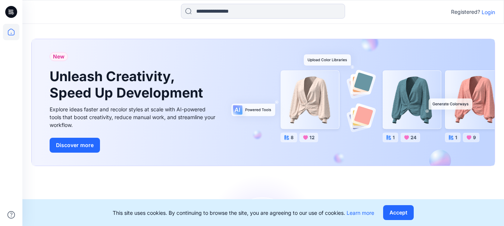 Image resolution: width=504 pixels, height=226 pixels. What do you see at coordinates (134, 117) in the screenshot?
I see `div: Explore ideas faster and recolor styles at scale with AI-powered tools that boost creativity, red...` at bounding box center [134, 117].